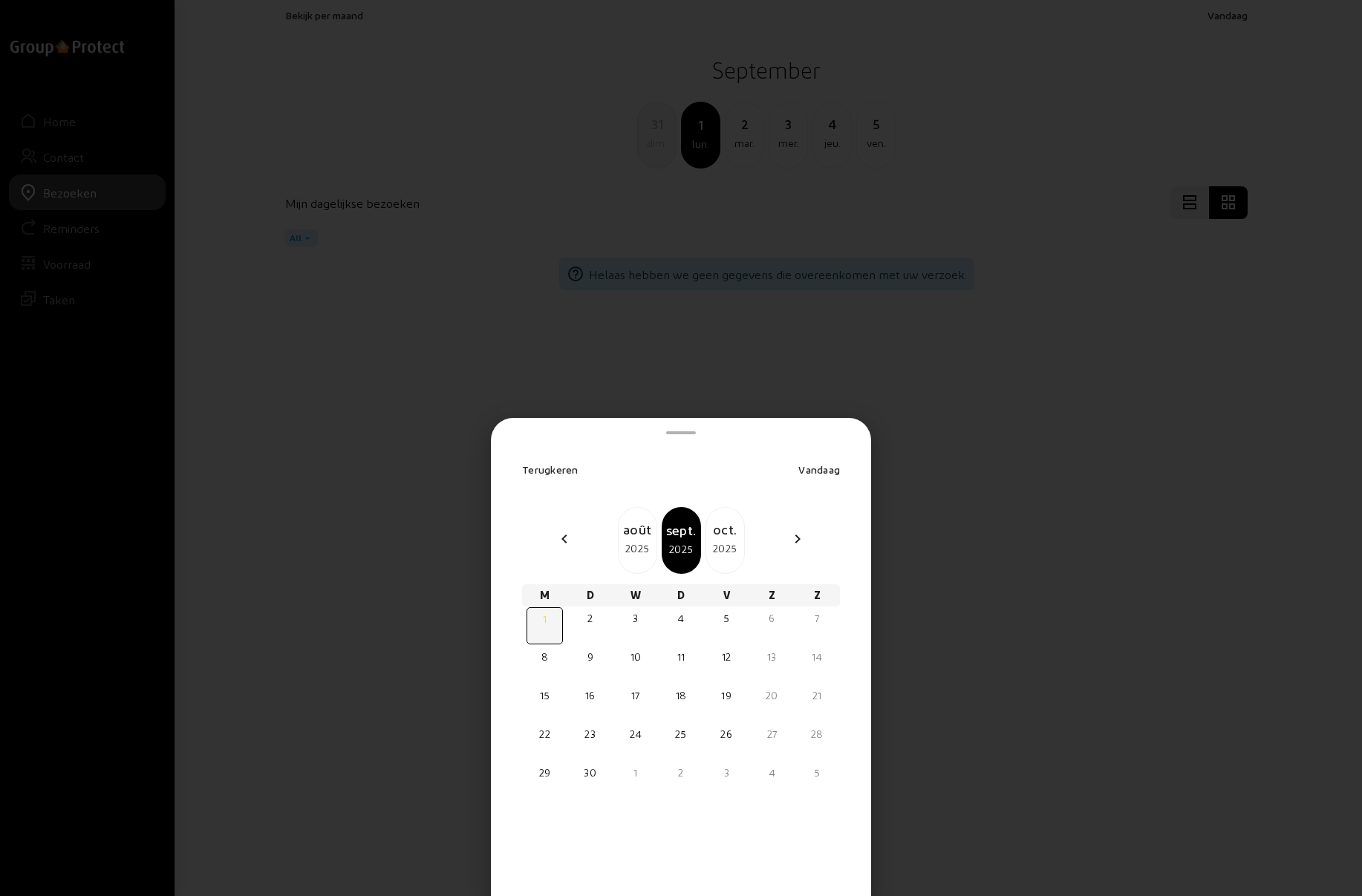 The image size is (1362, 896). Describe the element at coordinates (817, 618) in the screenshot. I see `div: 7` at that location.